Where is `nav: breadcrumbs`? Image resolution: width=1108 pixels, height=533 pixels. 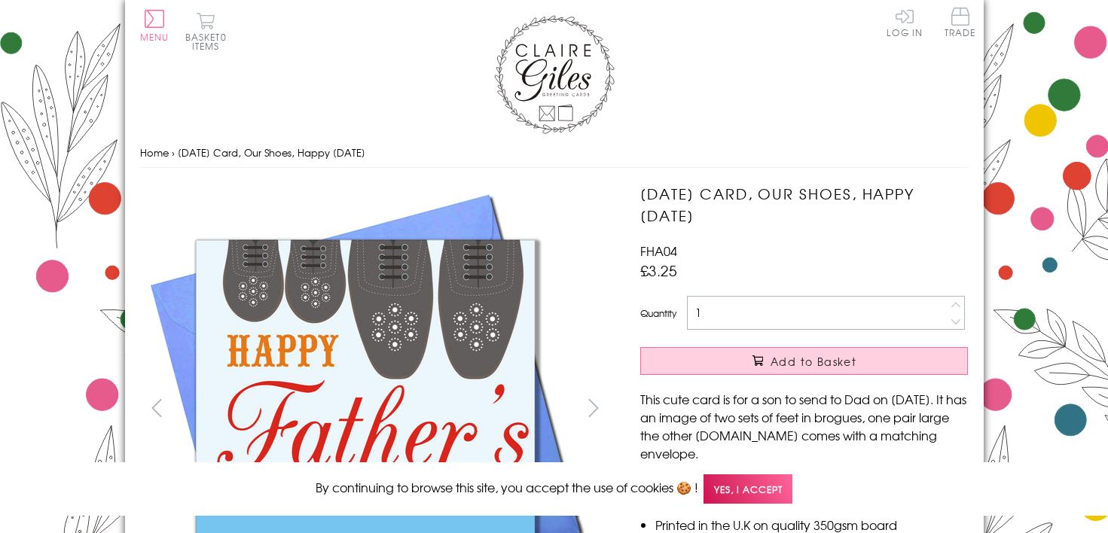 nav: breadcrumbs is located at coordinates (554, 153).